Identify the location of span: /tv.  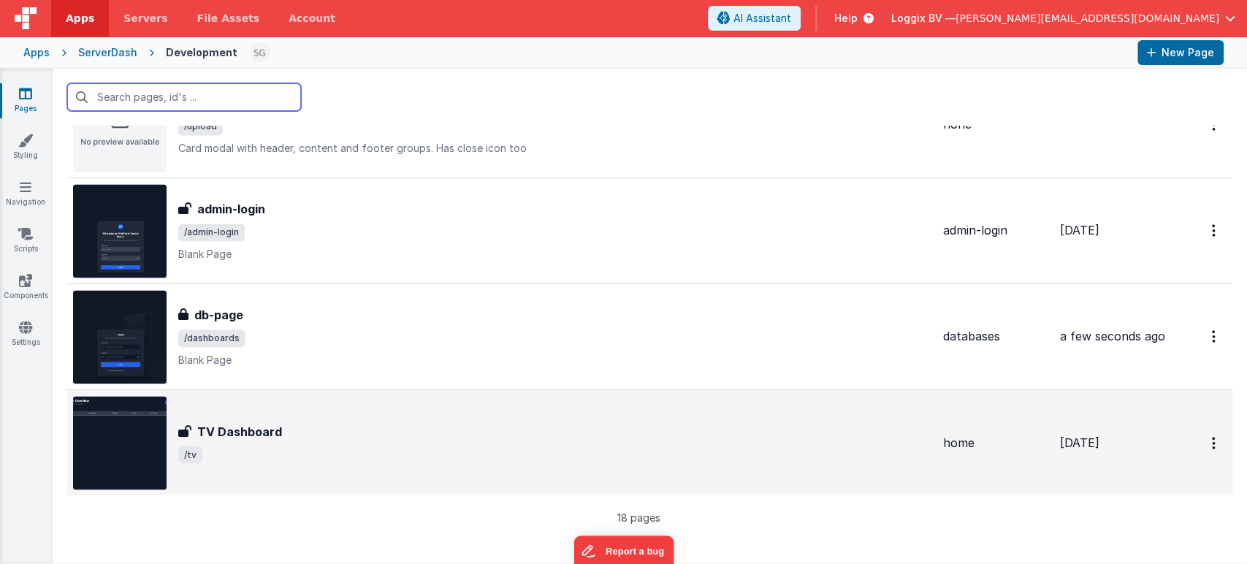
(190, 454).